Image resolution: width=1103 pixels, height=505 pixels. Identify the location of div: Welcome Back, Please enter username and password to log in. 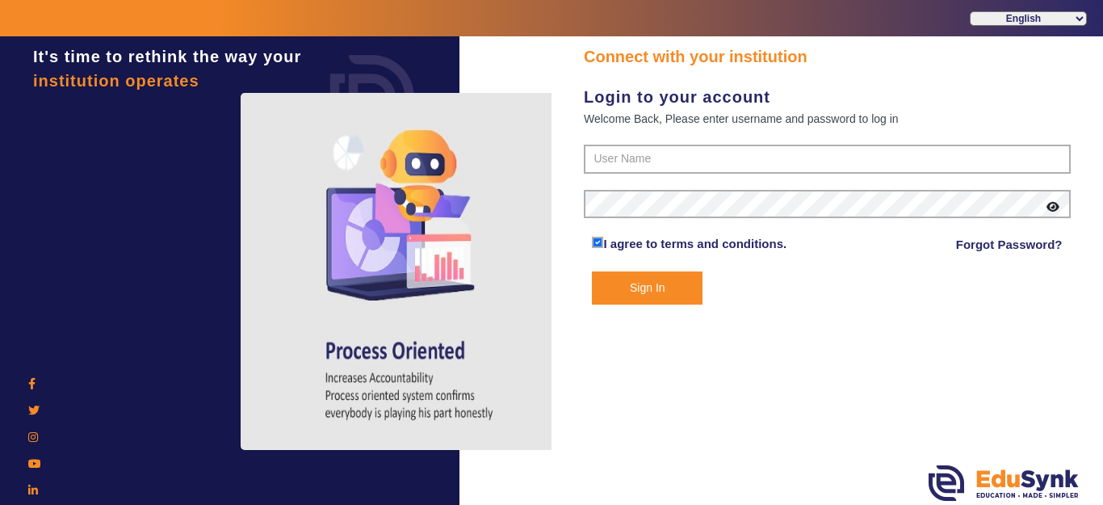
(827, 119).